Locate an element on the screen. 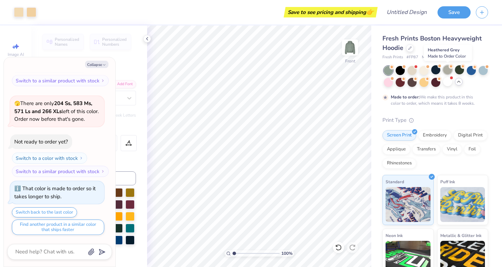  div: Applique is located at coordinates (396, 149).